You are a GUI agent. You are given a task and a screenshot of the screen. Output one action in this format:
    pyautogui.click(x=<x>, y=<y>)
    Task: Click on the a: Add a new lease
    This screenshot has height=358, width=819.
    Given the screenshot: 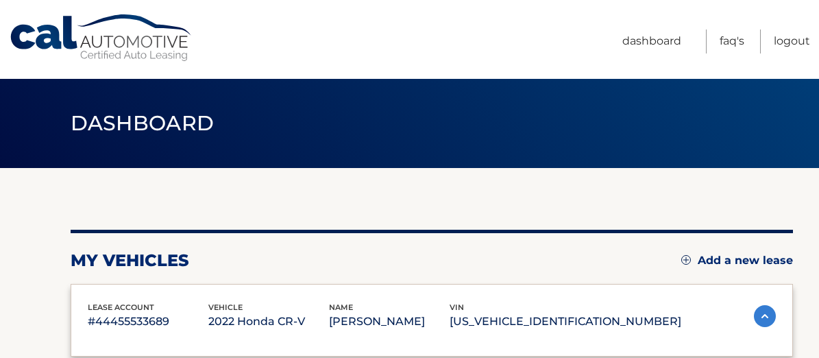 What is the action you would take?
    pyautogui.click(x=737, y=261)
    